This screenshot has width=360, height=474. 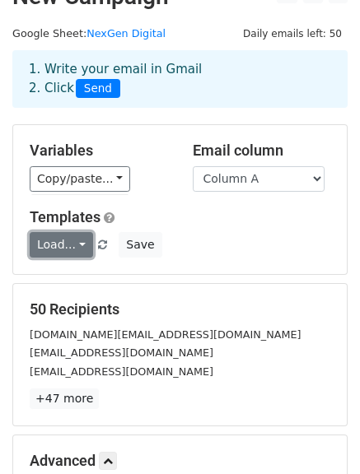 What do you see at coordinates (89, 33) in the screenshot?
I see `small: Google Sheet:` at bounding box center [89, 33].